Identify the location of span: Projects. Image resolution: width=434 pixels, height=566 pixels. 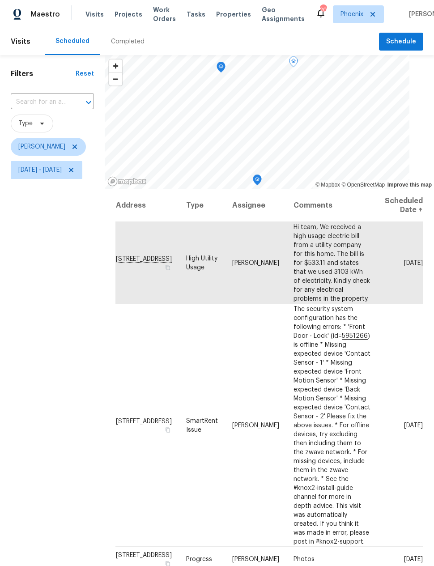
(128, 14).